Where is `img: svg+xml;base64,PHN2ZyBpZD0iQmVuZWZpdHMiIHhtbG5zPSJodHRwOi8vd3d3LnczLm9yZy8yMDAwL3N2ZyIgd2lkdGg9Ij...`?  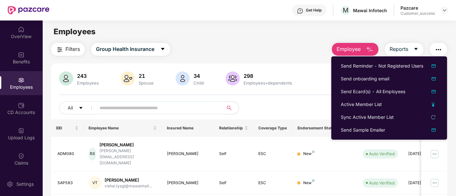 img: svg+xml;base64,PHN2ZyBpZD0iQmVuZWZpdHMiIHhtbG5zPSJodHRwOi8vd3d3LnczLm9yZy8yMDAwL3N2ZyIgd2lkdGg9Ij... is located at coordinates (21, 55).